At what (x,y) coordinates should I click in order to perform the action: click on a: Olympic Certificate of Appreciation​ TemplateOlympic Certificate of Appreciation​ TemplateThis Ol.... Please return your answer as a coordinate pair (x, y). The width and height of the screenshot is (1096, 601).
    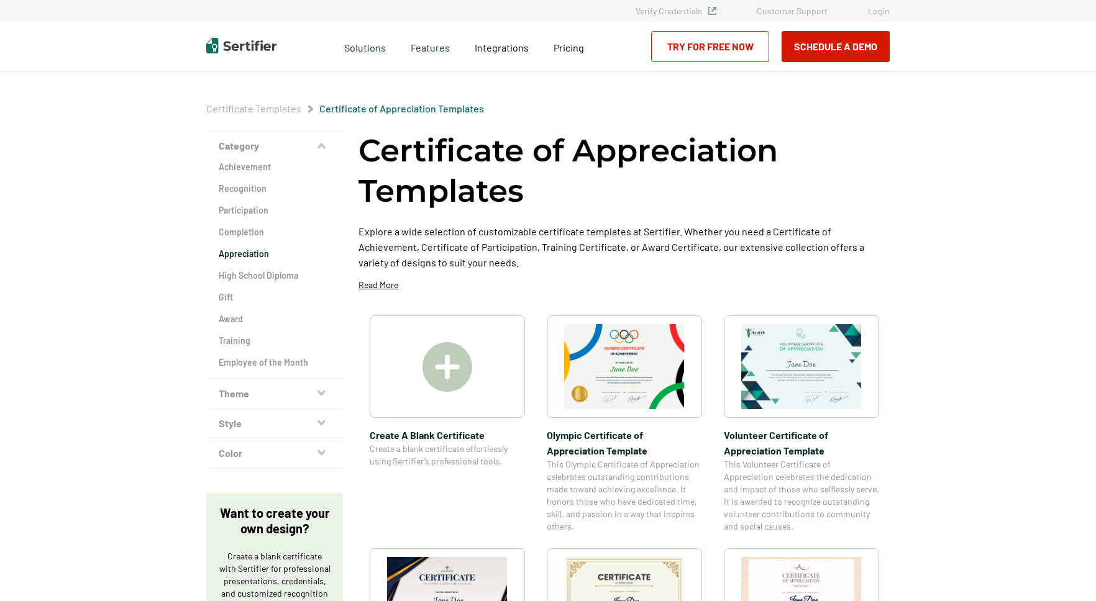
    Looking at the image, I should click on (624, 424).